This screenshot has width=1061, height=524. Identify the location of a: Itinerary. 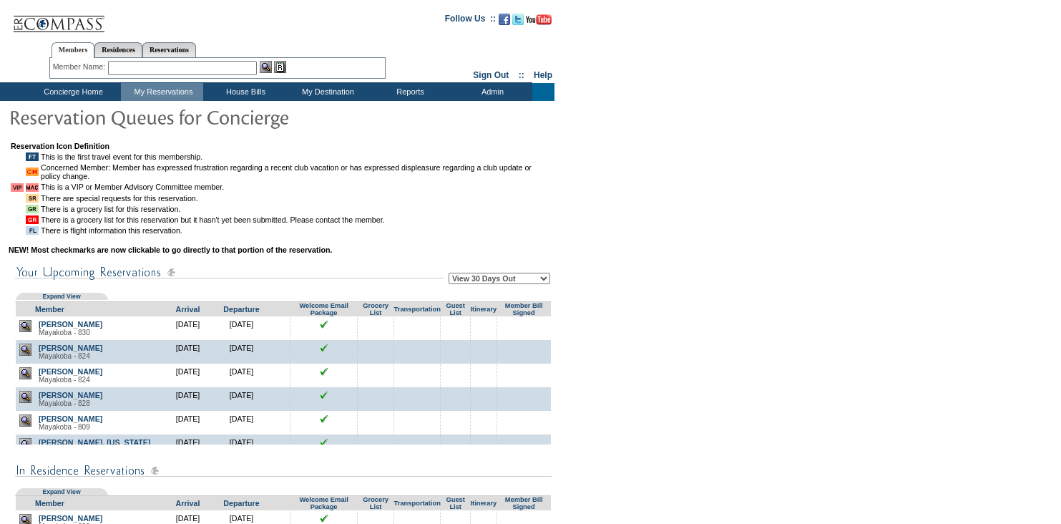
(483, 503).